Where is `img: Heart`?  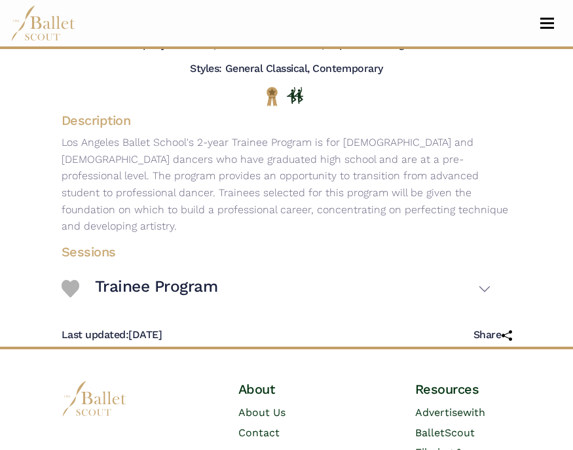 img: Heart is located at coordinates (70, 289).